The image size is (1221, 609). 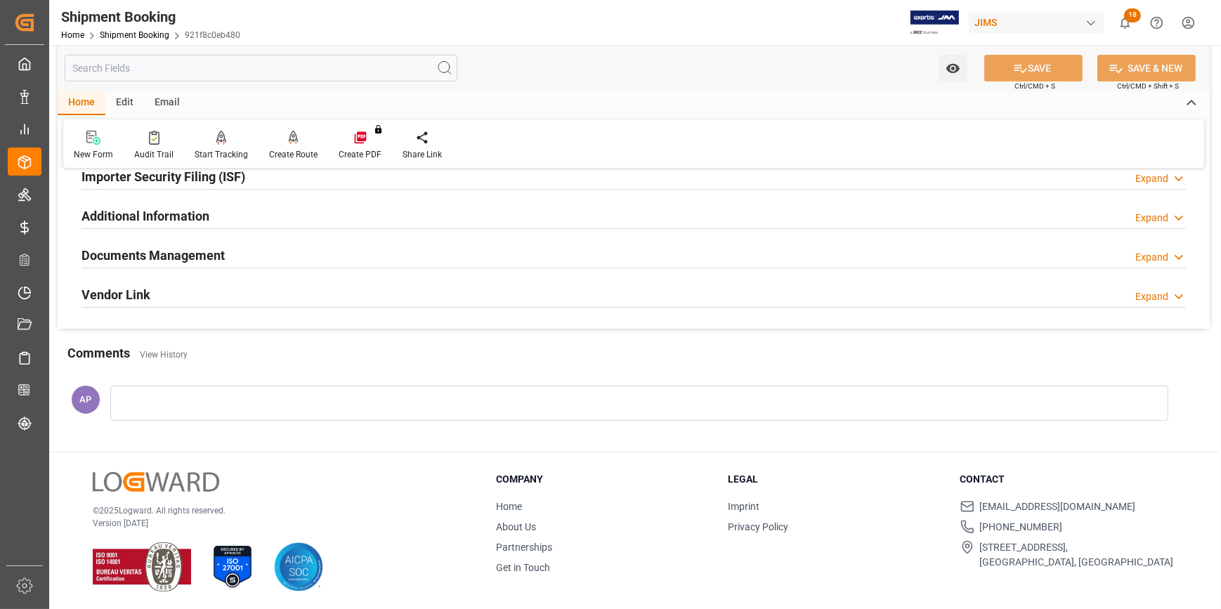 I want to click on a: Shipment Booking, so click(x=134, y=35).